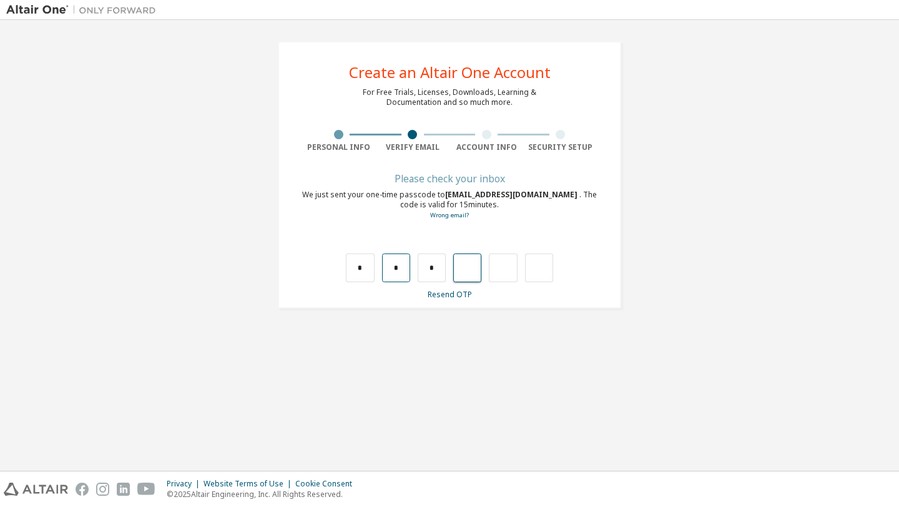 The image size is (899, 507). What do you see at coordinates (84, 10) in the screenshot?
I see `img: Altair One` at bounding box center [84, 10].